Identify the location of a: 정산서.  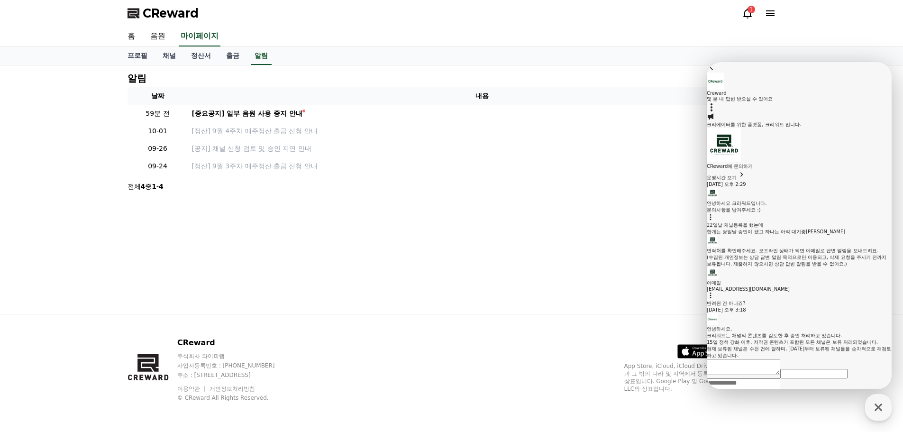
(201, 56).